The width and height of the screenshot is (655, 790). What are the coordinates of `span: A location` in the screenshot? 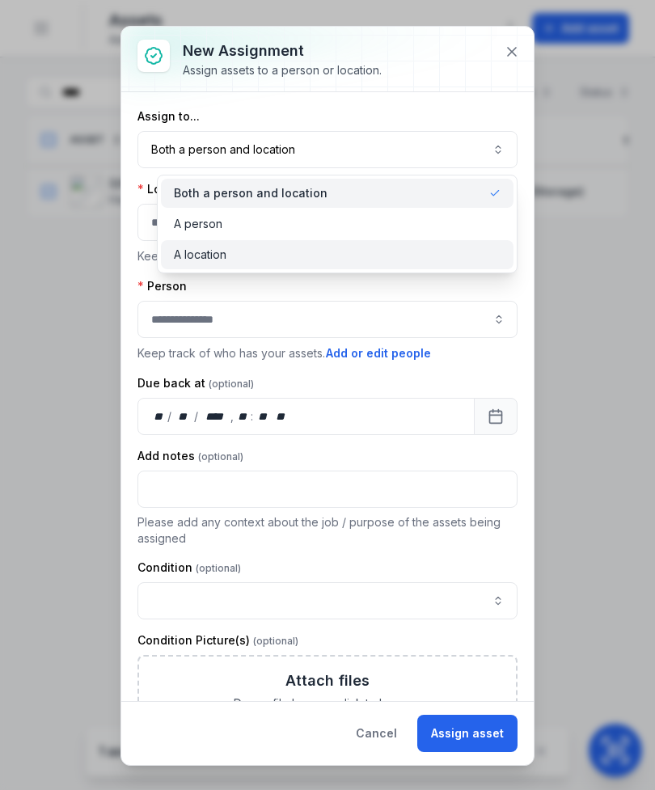 It's located at (200, 255).